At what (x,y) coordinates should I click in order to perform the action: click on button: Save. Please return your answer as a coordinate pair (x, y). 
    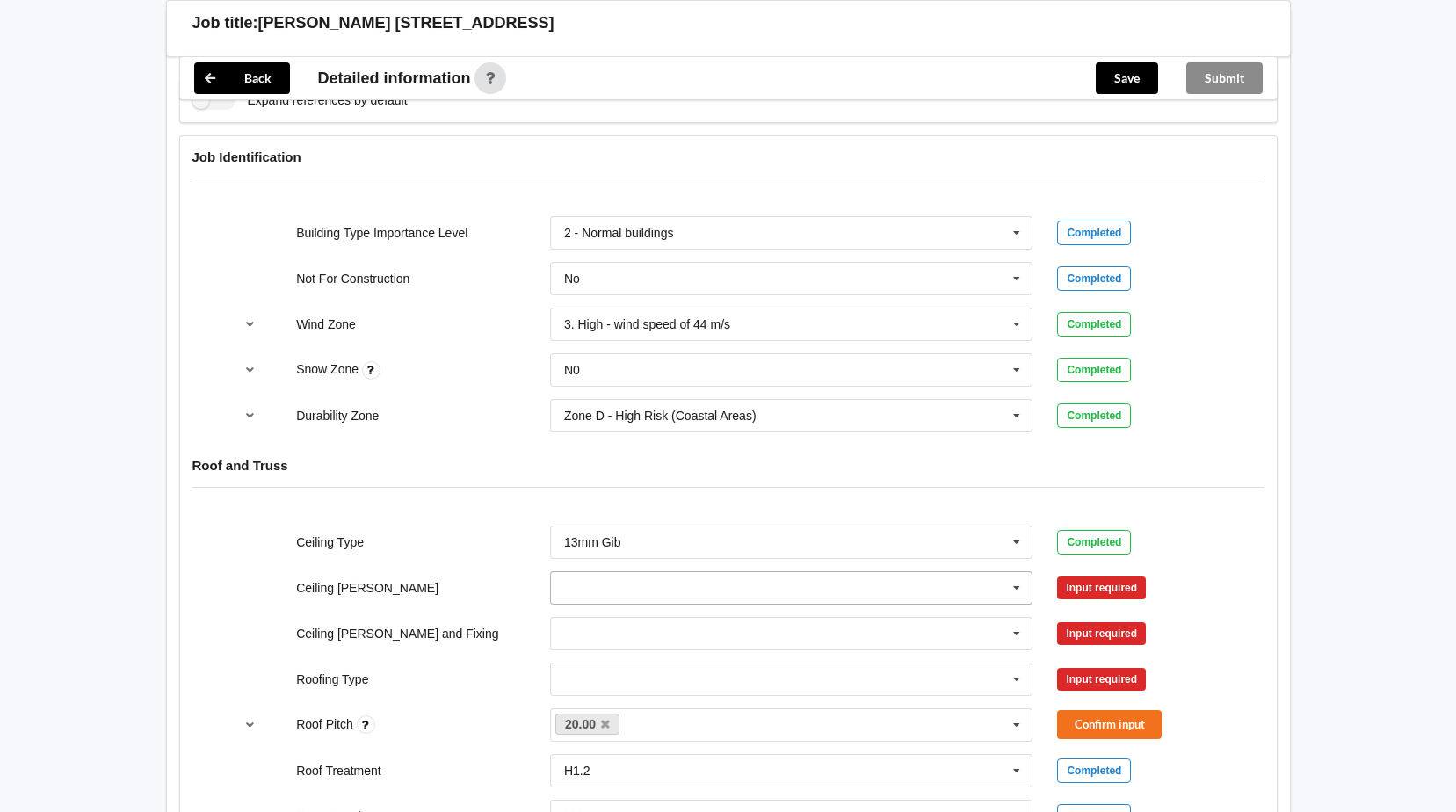
    Looking at the image, I should click on (1127, 78).